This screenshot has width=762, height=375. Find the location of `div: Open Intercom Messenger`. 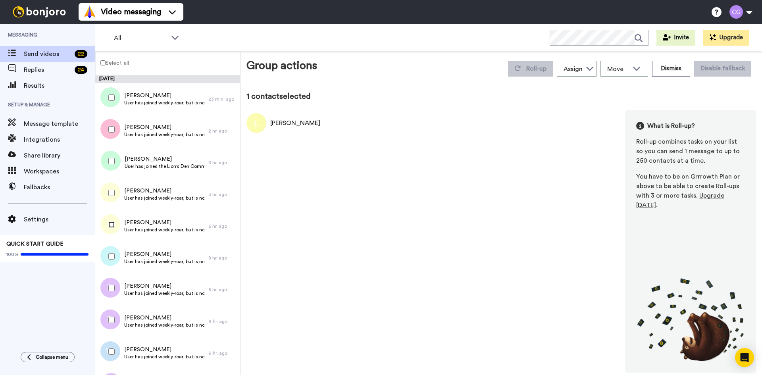

div: Open Intercom Messenger is located at coordinates (745, 358).